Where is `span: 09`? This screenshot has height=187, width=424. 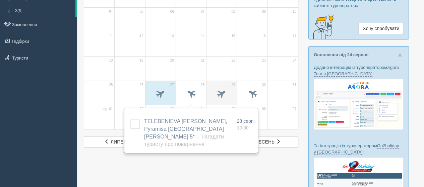 span: 09 is located at coordinates (264, 12).